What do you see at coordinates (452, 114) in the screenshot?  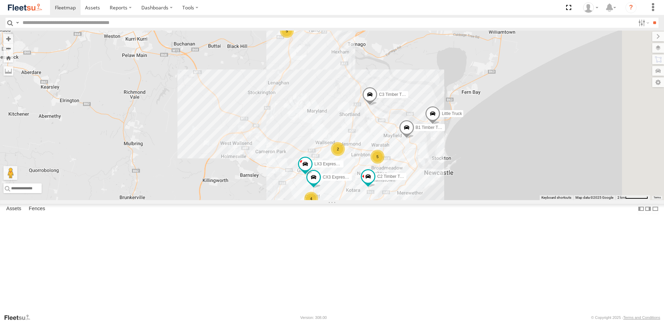 I see `span: Little Truck` at bounding box center [452, 114].